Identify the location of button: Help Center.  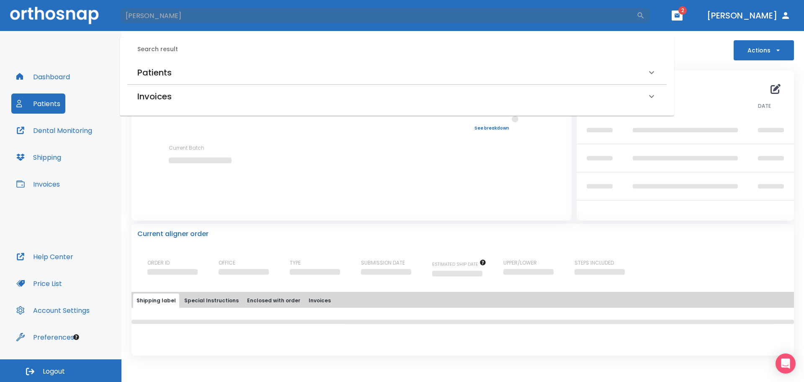
(45, 256).